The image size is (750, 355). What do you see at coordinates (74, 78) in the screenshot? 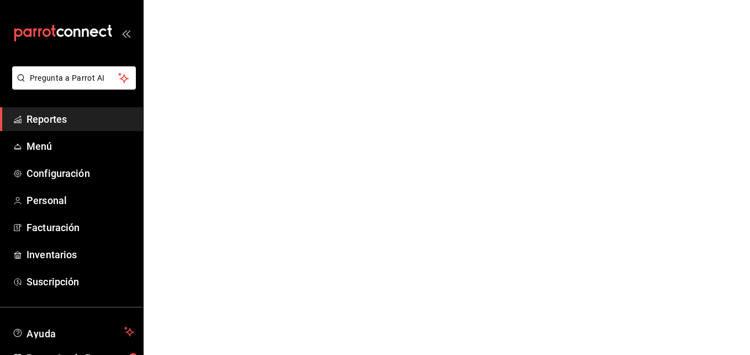
I see `button: Pregunta a Parrot AI` at bounding box center [74, 78].